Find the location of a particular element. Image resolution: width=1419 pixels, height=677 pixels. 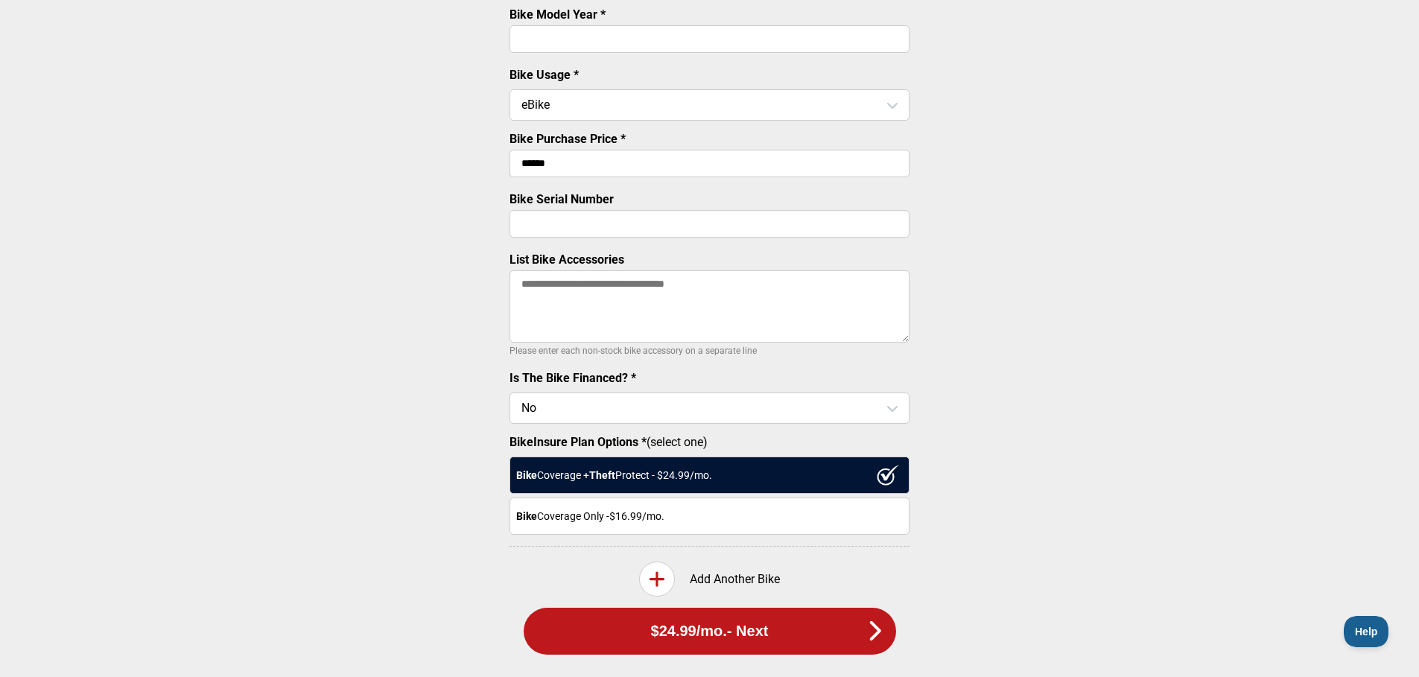

span: /mo. is located at coordinates (712, 631).